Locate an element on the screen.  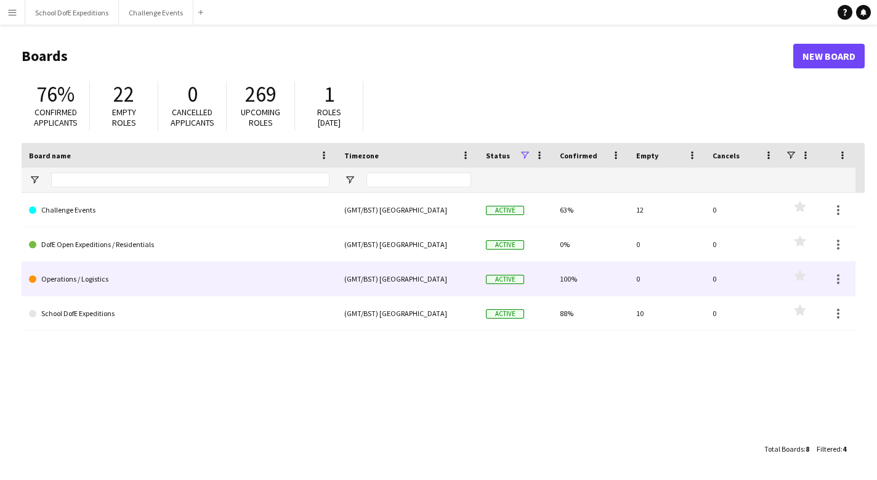
span: Cancelled applicants is located at coordinates (192, 117).